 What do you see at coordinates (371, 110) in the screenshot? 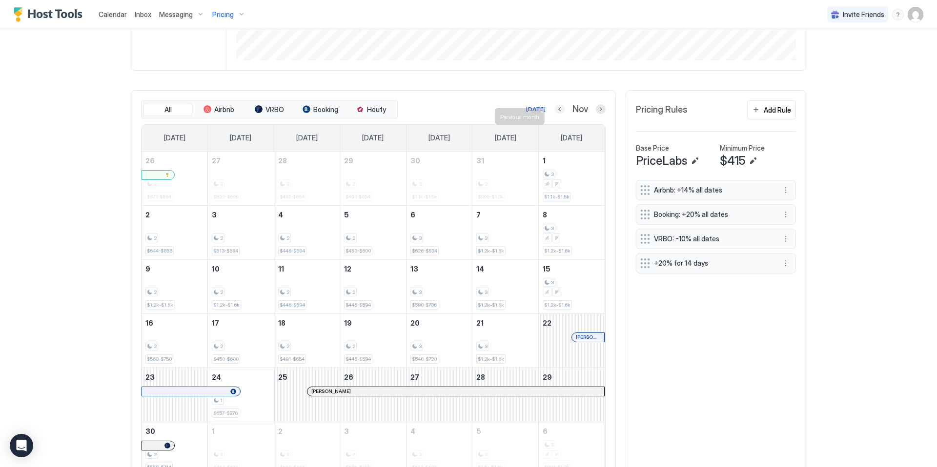
I see `button: Houfy` at bounding box center [371, 110].